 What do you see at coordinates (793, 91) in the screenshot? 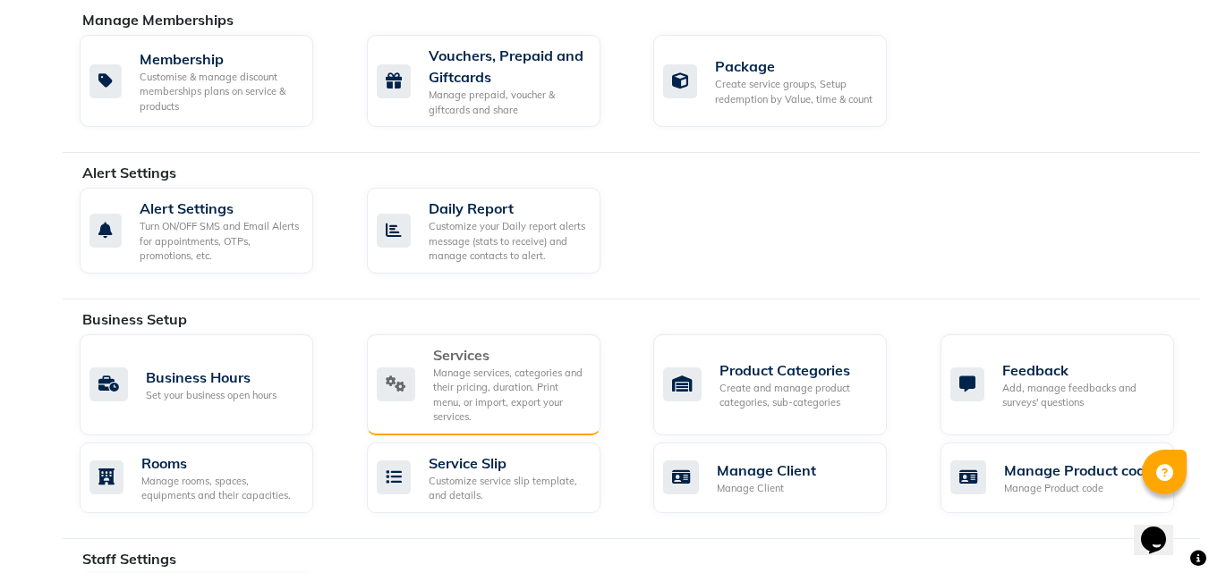
I see `div: Create service groups, Setup redemption by Value, time & count` at bounding box center [793, 91].